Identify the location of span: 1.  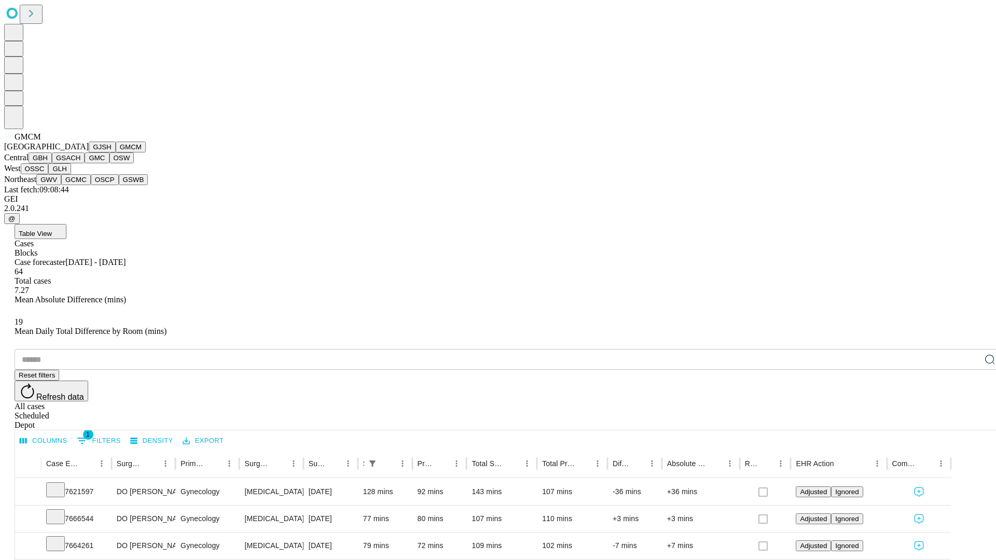
(88, 435).